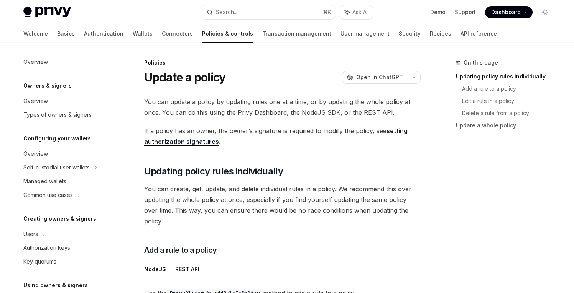 This screenshot has height=293, width=574. Describe the element at coordinates (66, 34) in the screenshot. I see `a: Basics` at that location.